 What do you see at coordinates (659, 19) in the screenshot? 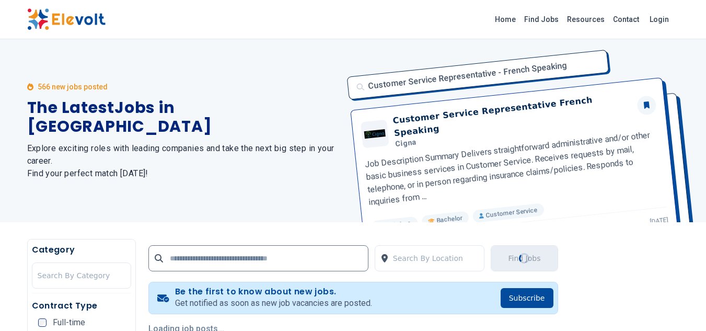
I see `a: Login` at bounding box center [659, 19].